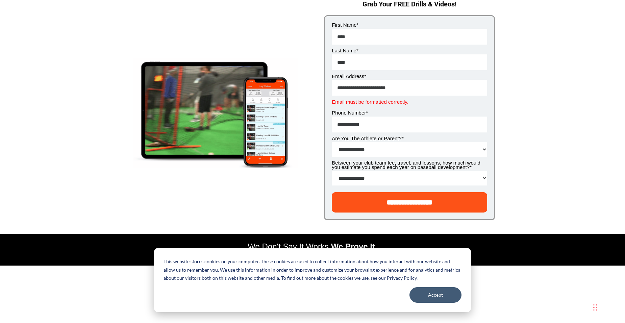 Image resolution: width=625 pixels, height=323 pixels. I want to click on span: We Prove It., so click(354, 246).